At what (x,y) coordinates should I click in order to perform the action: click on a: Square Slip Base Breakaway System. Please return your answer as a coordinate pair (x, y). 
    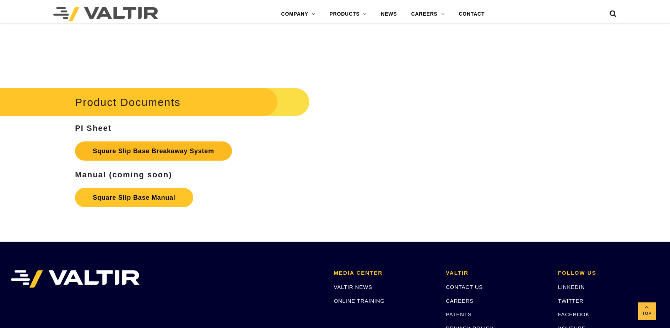
    Looking at the image, I should click on (153, 151).